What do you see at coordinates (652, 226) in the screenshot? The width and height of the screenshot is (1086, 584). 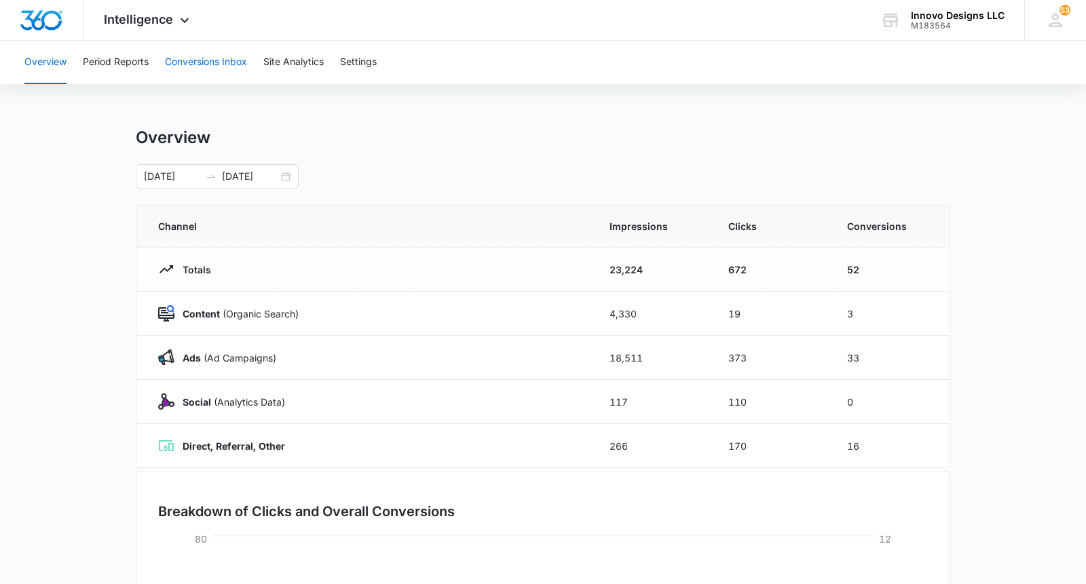 I see `span: Impressions` at bounding box center [652, 226].